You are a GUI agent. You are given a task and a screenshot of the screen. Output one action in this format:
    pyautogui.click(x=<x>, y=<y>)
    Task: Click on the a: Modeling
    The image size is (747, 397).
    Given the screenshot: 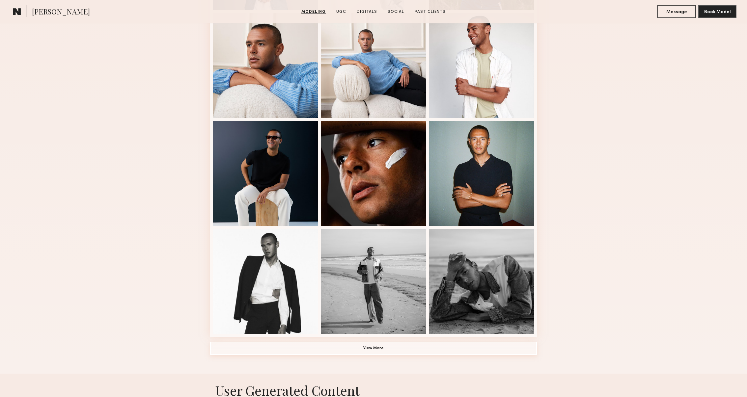 What is the action you would take?
    pyautogui.click(x=313, y=12)
    